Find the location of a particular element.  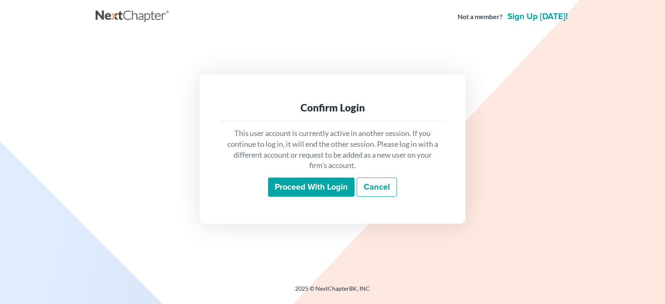

p: This user account is currently active in another session. If you continue to log in, it will end ... is located at coordinates (333, 149).